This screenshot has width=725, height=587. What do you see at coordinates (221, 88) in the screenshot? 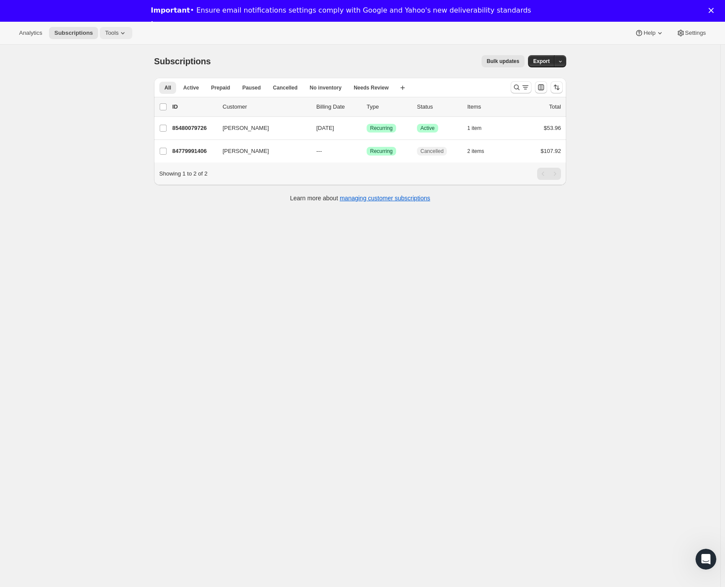
I see `span: Prepaid` at bounding box center [221, 88].